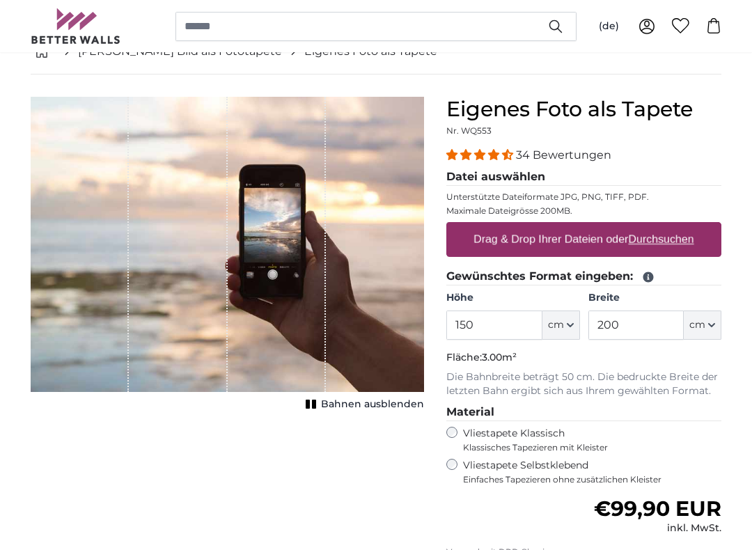  What do you see at coordinates (592, 480) in the screenshot?
I see `span: Einfaches Tapezieren ohne zusätzlichen Kleister` at bounding box center [592, 480].